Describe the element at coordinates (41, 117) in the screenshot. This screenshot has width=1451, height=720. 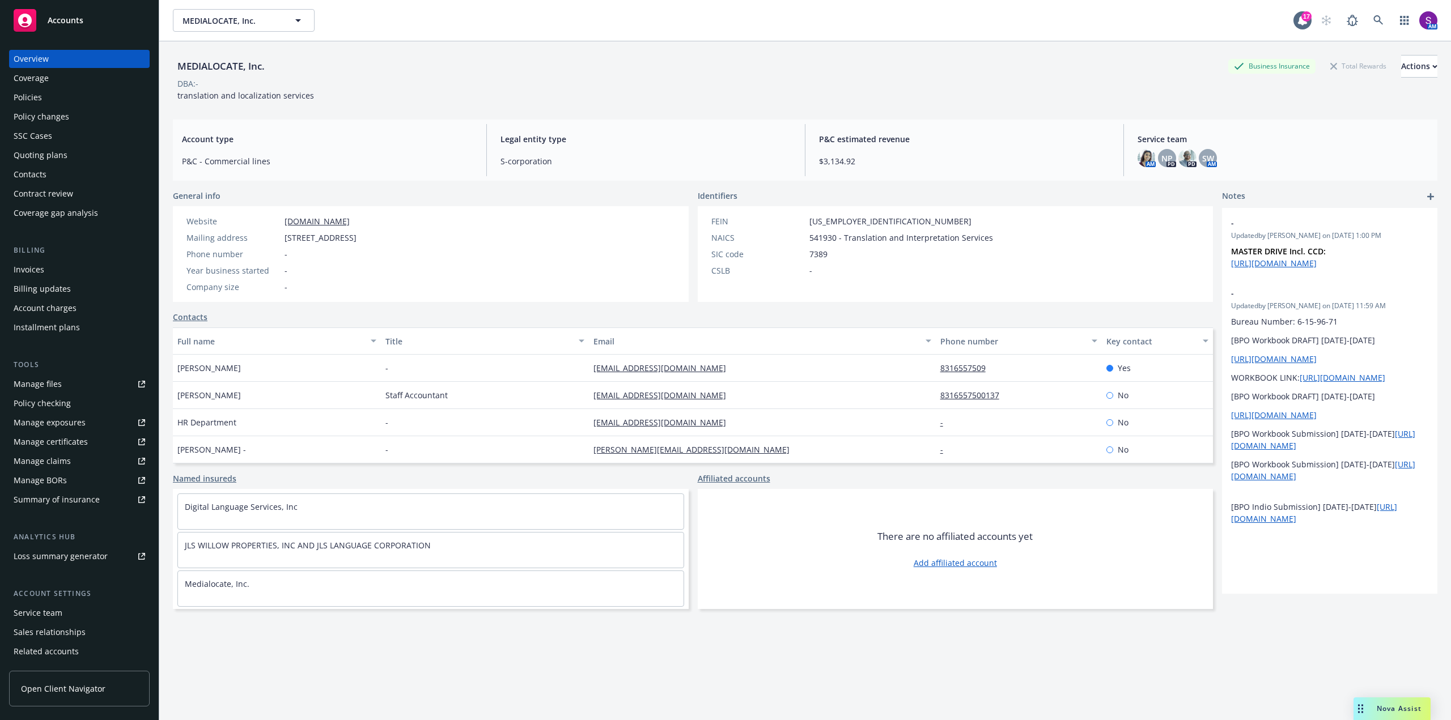
I see `div: Policy changes` at that location.